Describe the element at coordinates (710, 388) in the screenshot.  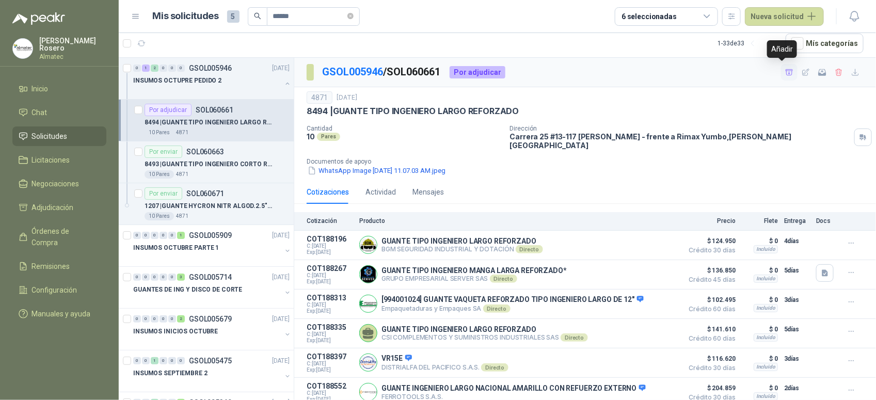
I see `span: $ 204.859` at that location.